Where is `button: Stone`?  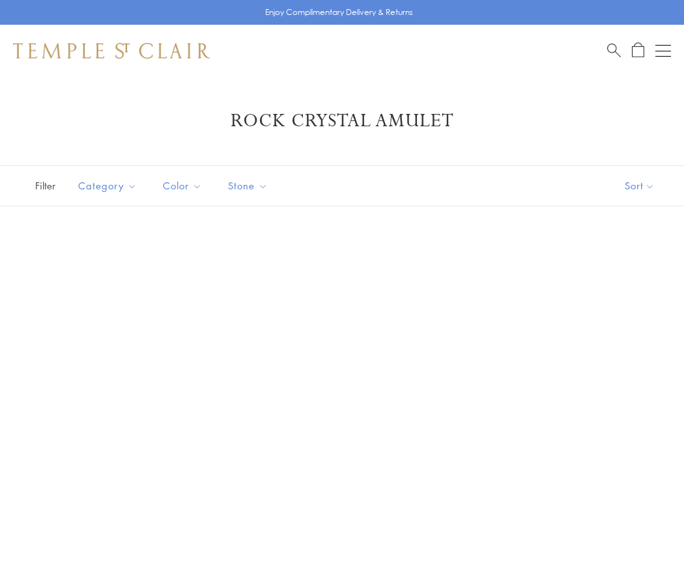 button: Stone is located at coordinates (247, 186).